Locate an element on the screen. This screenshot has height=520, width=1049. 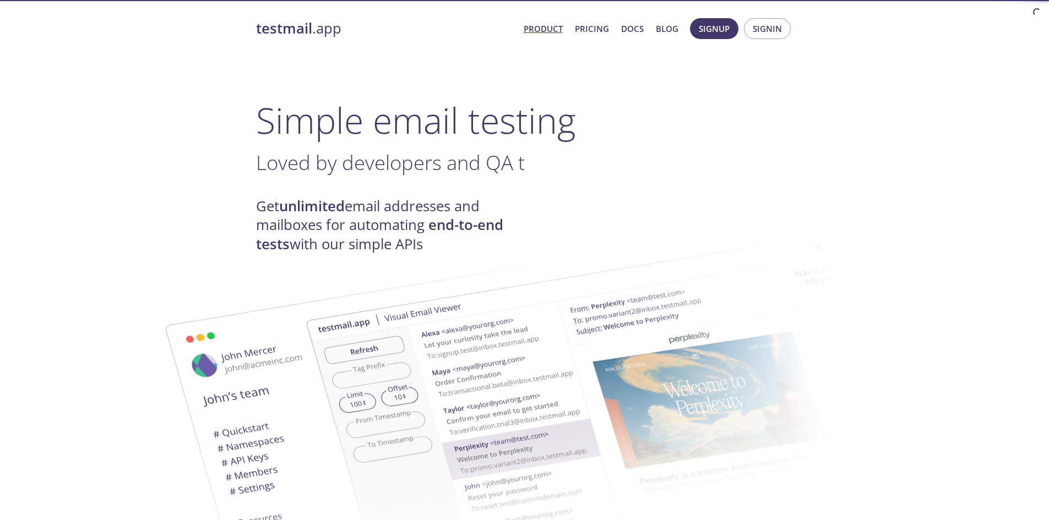
h1: Simple email testing is located at coordinates (525, 120).